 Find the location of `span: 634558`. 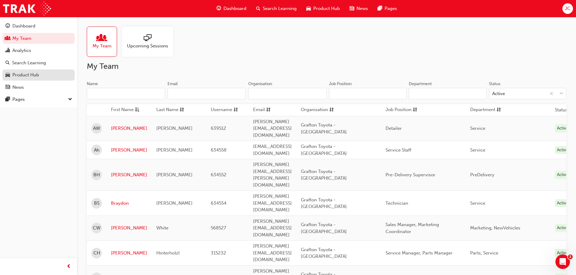

span: 634558 is located at coordinates (218, 150).